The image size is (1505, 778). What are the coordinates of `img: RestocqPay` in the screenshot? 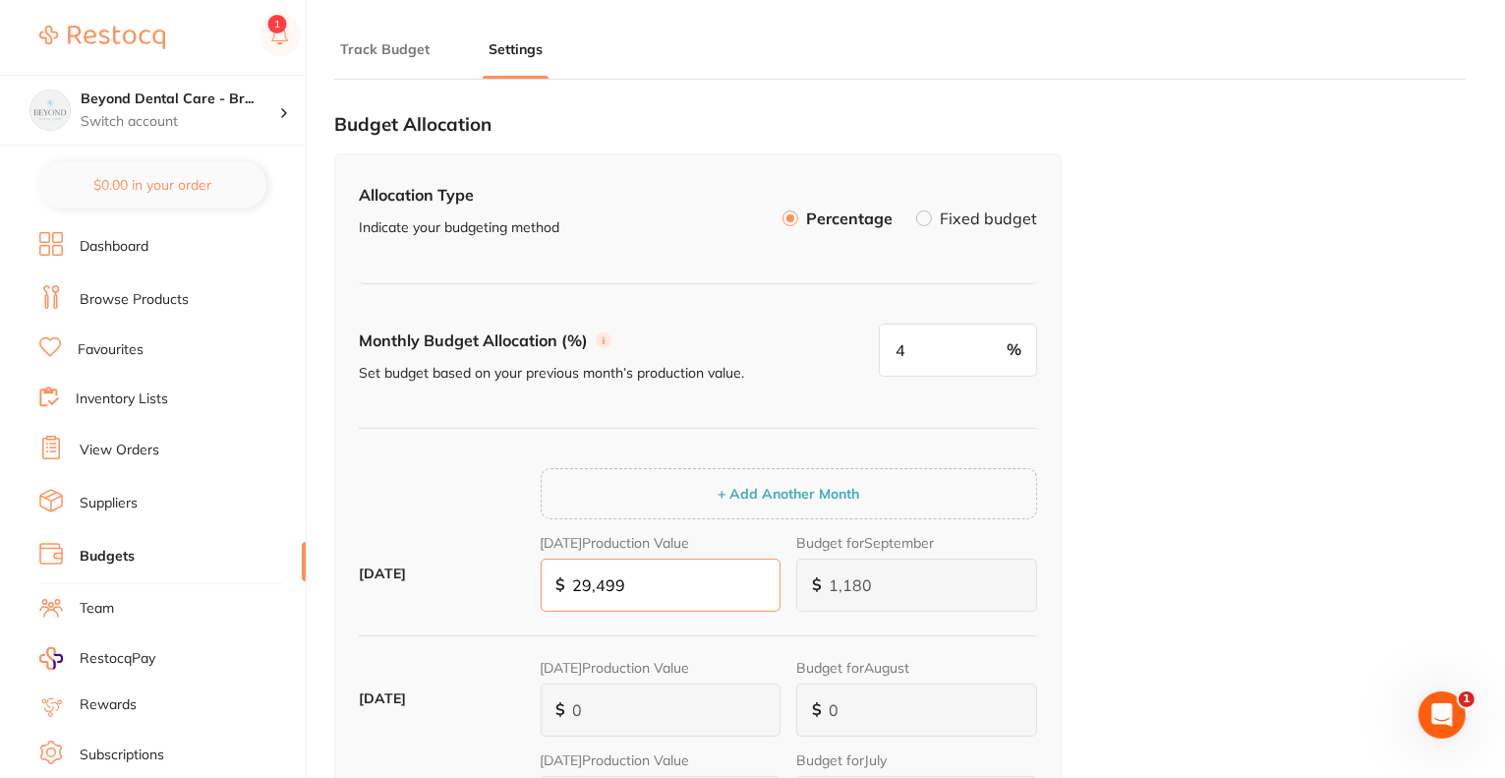 It's located at (51, 658).